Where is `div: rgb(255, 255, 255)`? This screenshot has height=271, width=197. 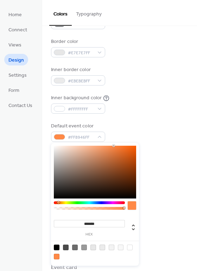 div: rgb(255, 255, 255) is located at coordinates (130, 247).